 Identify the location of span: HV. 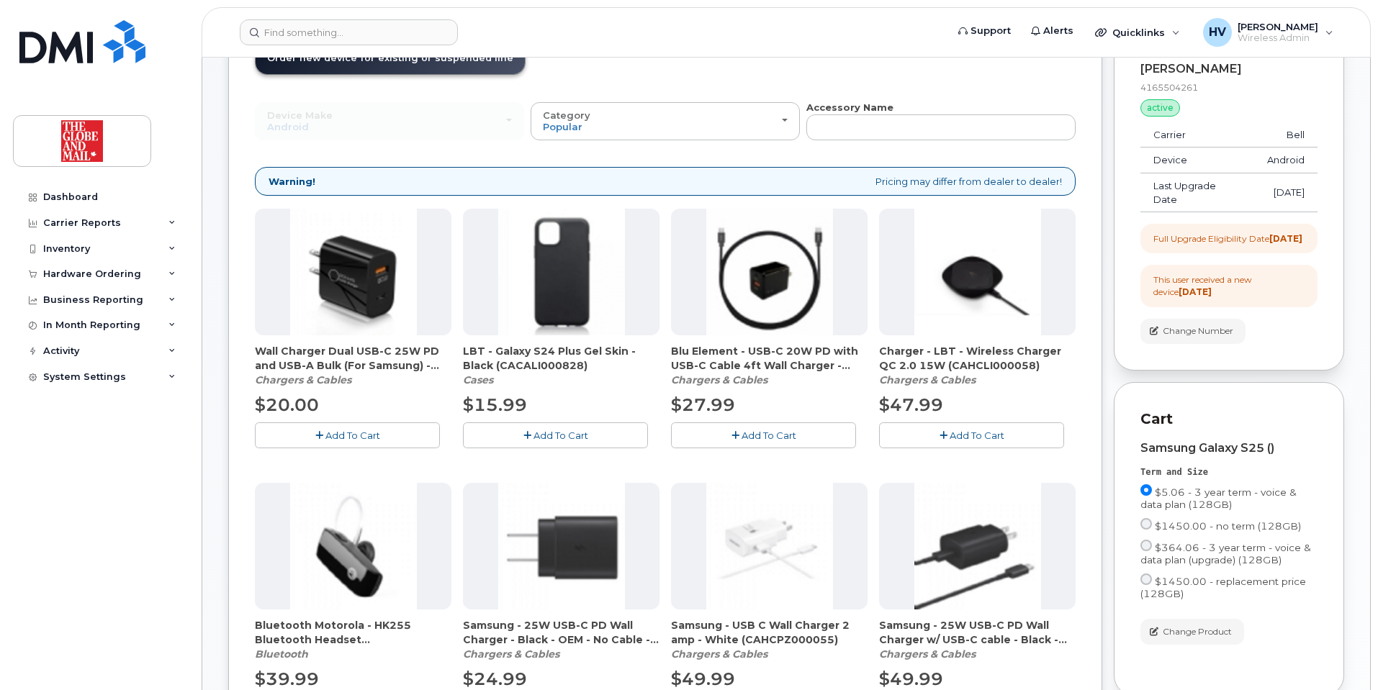
(1217, 32).